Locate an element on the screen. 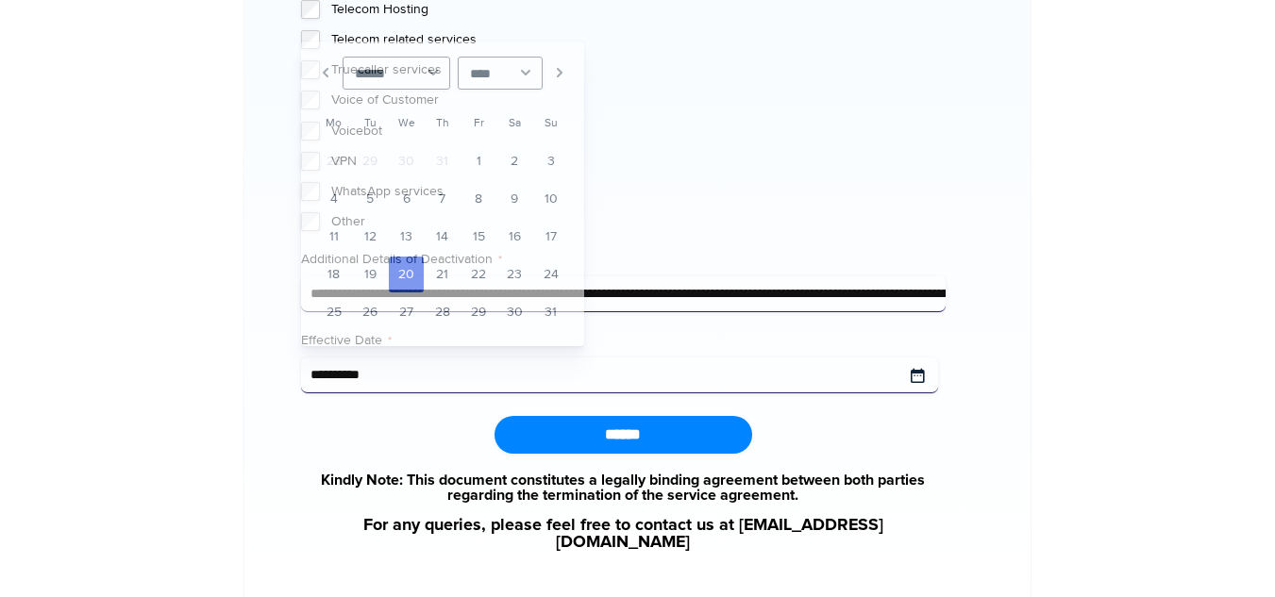  a: Prev is located at coordinates (326, 73).